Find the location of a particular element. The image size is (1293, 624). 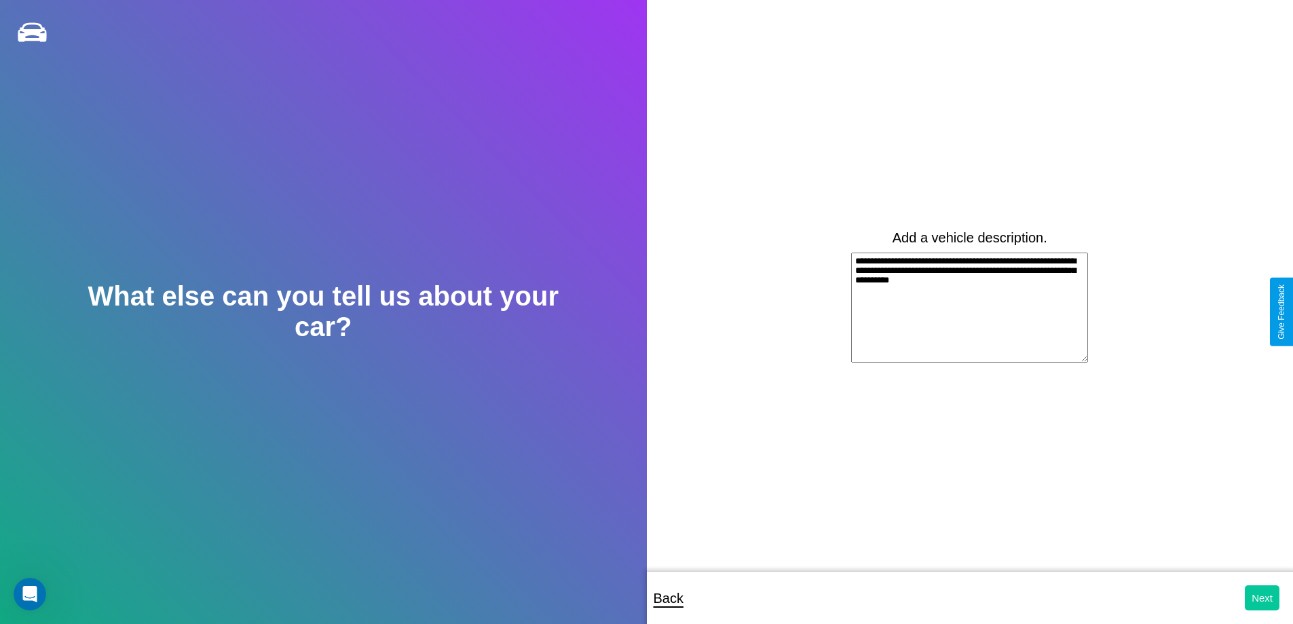

h2: What else can you tell us about your car? is located at coordinates (323, 312).